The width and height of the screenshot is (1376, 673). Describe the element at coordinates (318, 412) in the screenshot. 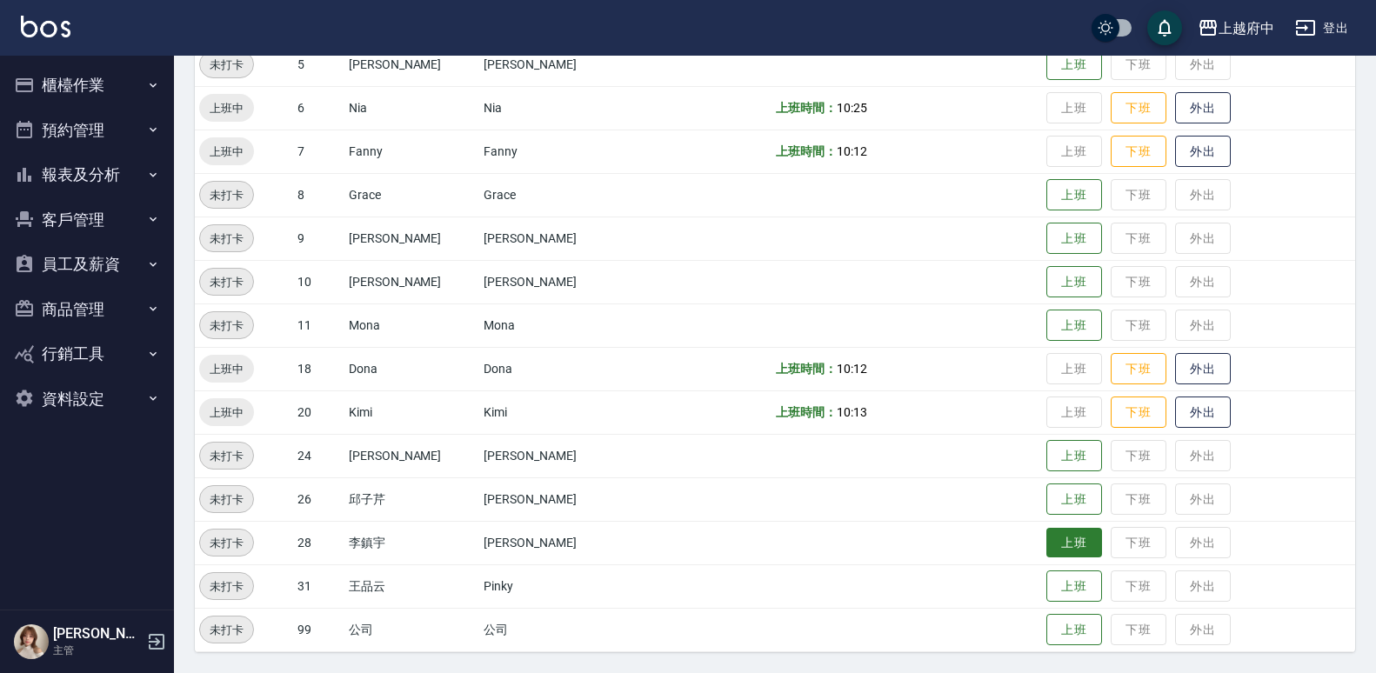

I see `td: 20` at that location.